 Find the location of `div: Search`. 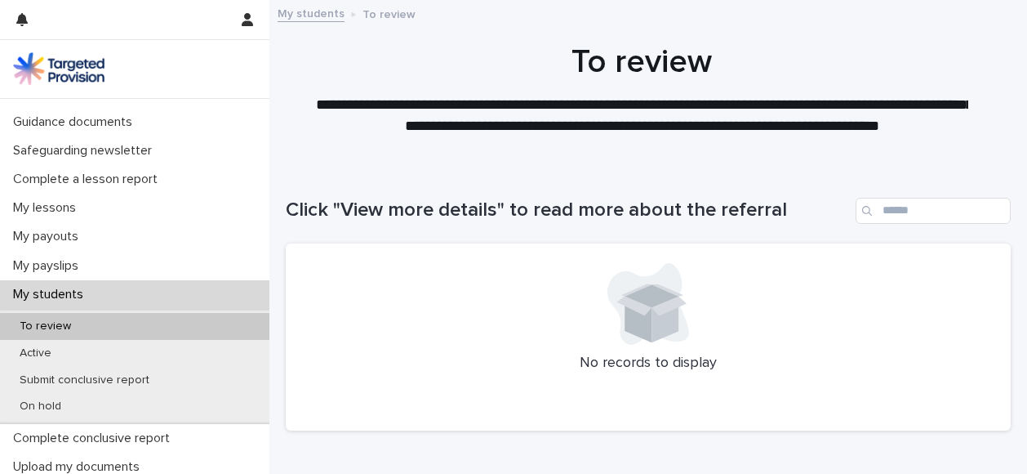

div: Search is located at coordinates (933, 211).